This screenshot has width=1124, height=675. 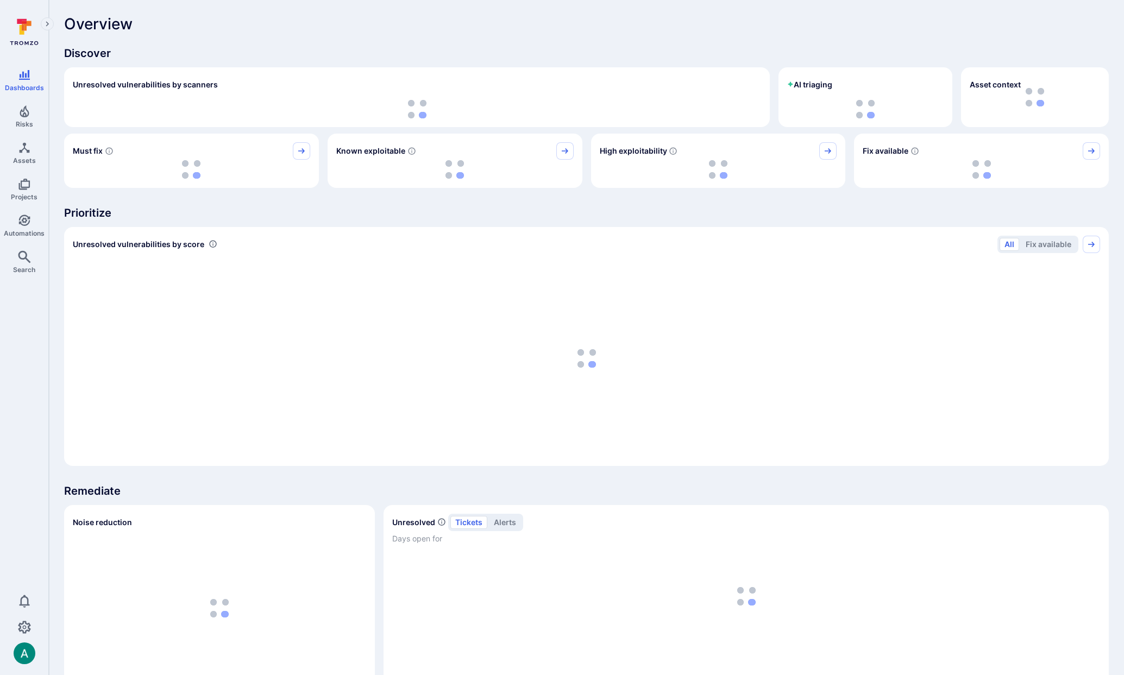 I want to click on button: alerts, so click(x=504, y=522).